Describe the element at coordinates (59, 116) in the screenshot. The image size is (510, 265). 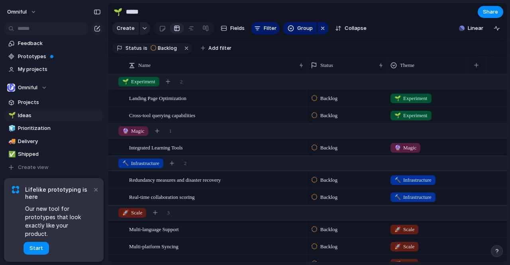
I see `span: Ideas` at that location.